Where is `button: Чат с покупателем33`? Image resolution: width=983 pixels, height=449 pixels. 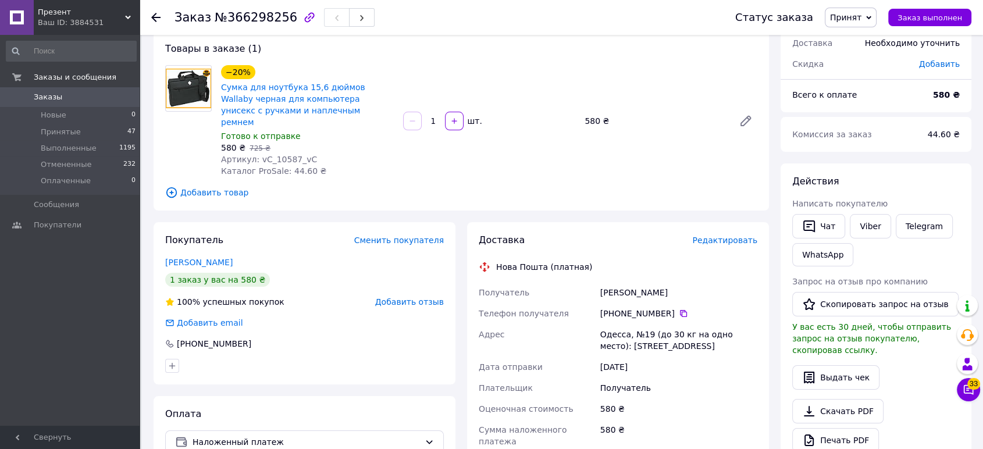
button: Чат с покупателем33 is located at coordinates (968, 390).